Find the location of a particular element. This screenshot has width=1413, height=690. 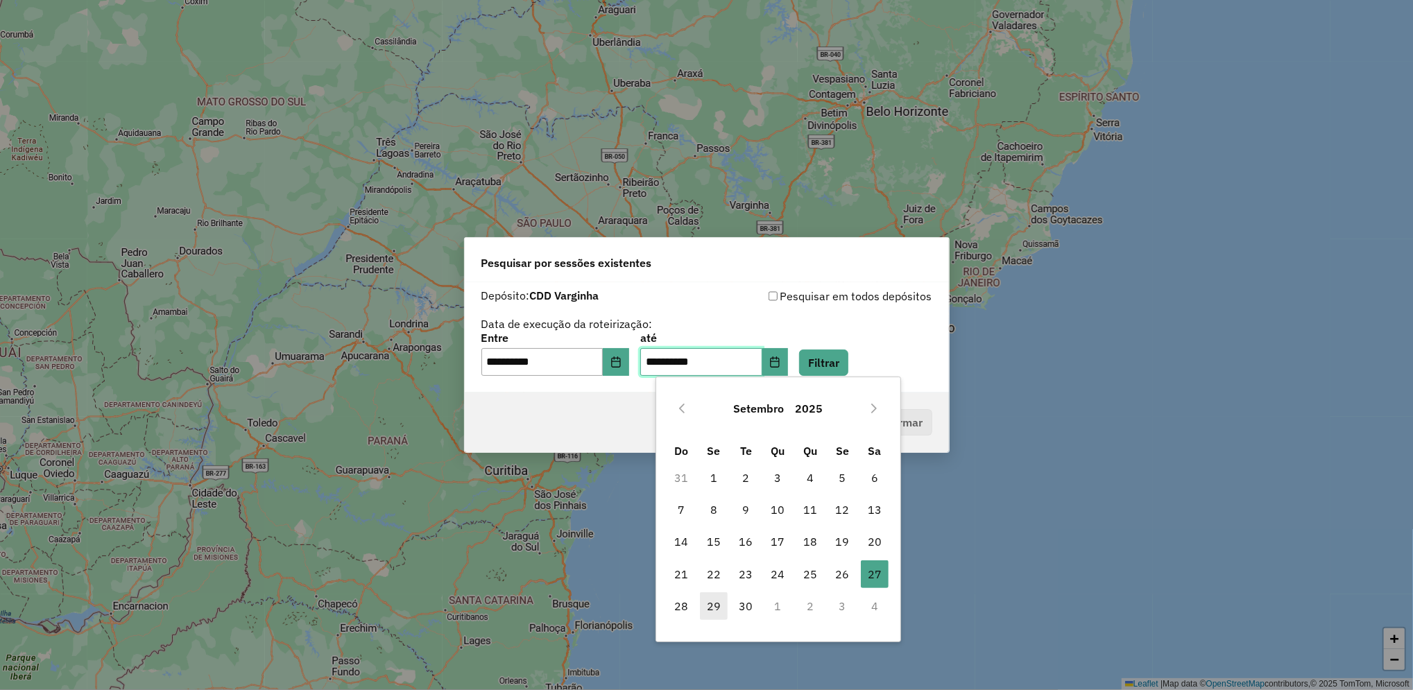

td: 31 is located at coordinates (681, 477).